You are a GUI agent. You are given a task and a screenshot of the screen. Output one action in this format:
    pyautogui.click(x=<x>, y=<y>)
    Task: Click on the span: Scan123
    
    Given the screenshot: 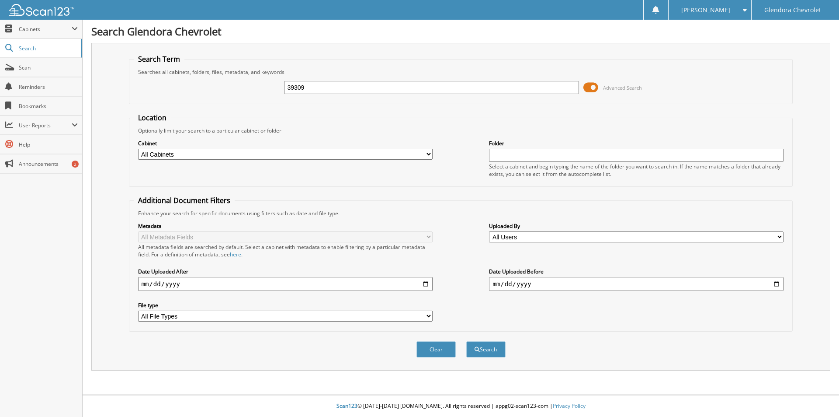 What is the action you would take?
    pyautogui.click(x=347, y=405)
    